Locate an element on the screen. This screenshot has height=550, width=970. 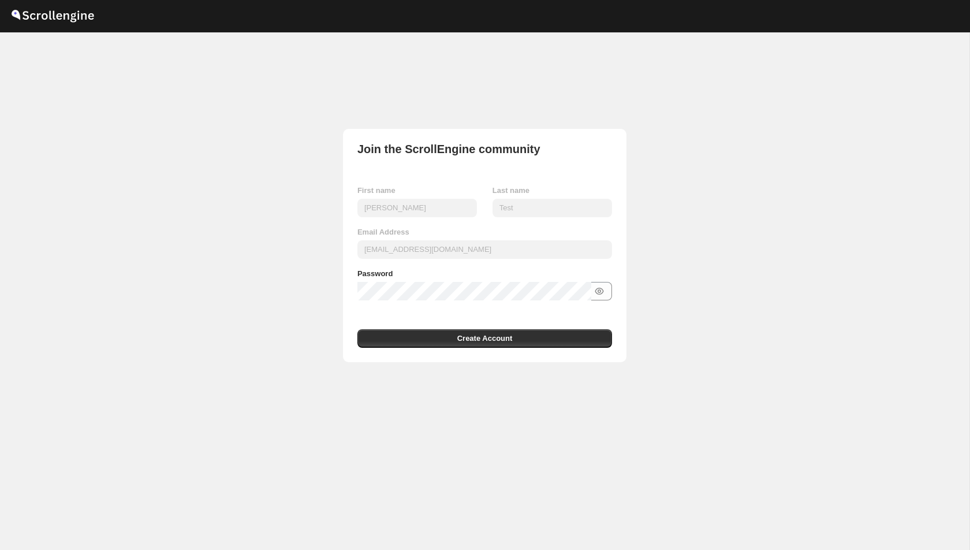
span: Create Account is located at coordinates (485, 338).